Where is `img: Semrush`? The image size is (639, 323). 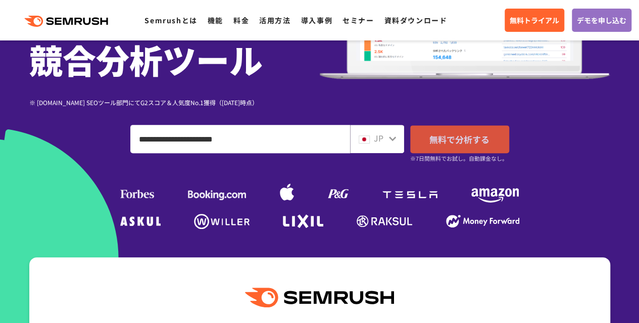 img: Semrush is located at coordinates (319, 297).